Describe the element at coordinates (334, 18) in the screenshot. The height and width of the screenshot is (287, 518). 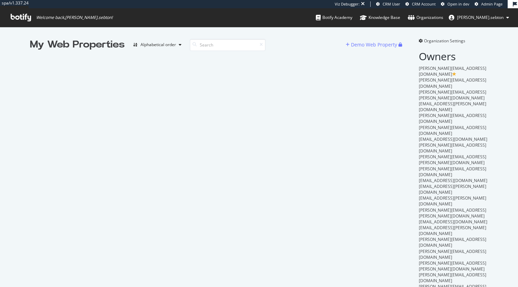
I see `a: Botify Academy` at that location.